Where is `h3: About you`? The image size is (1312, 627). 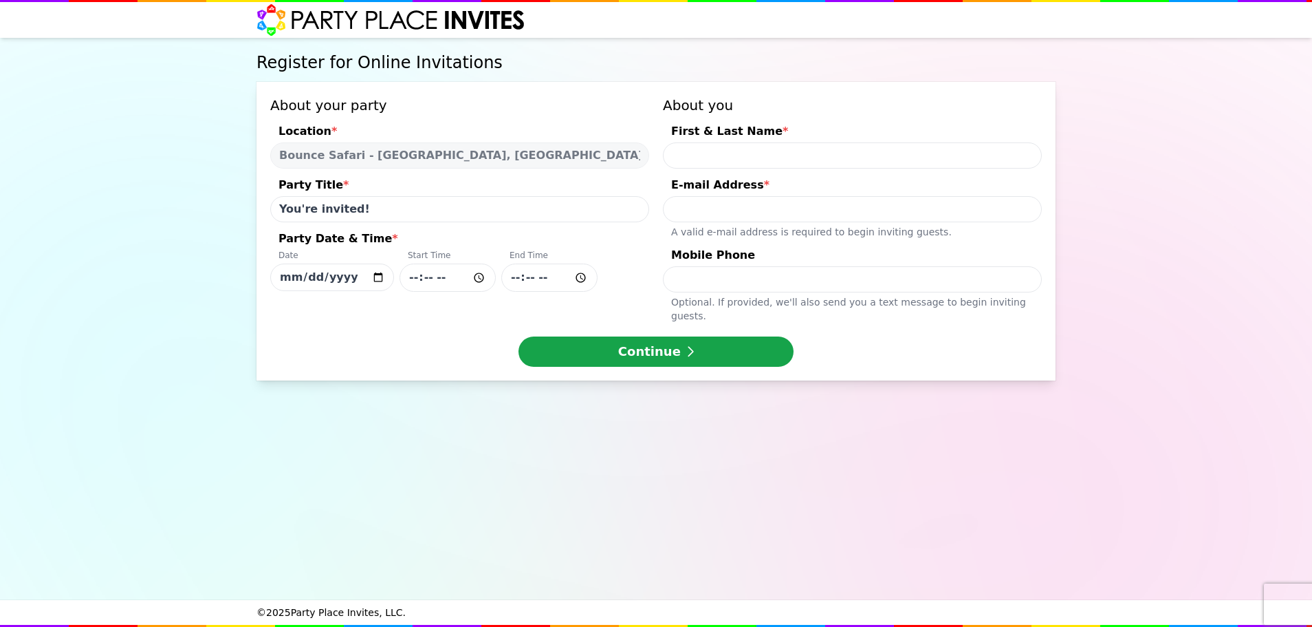 h3: About you is located at coordinates (852, 105).